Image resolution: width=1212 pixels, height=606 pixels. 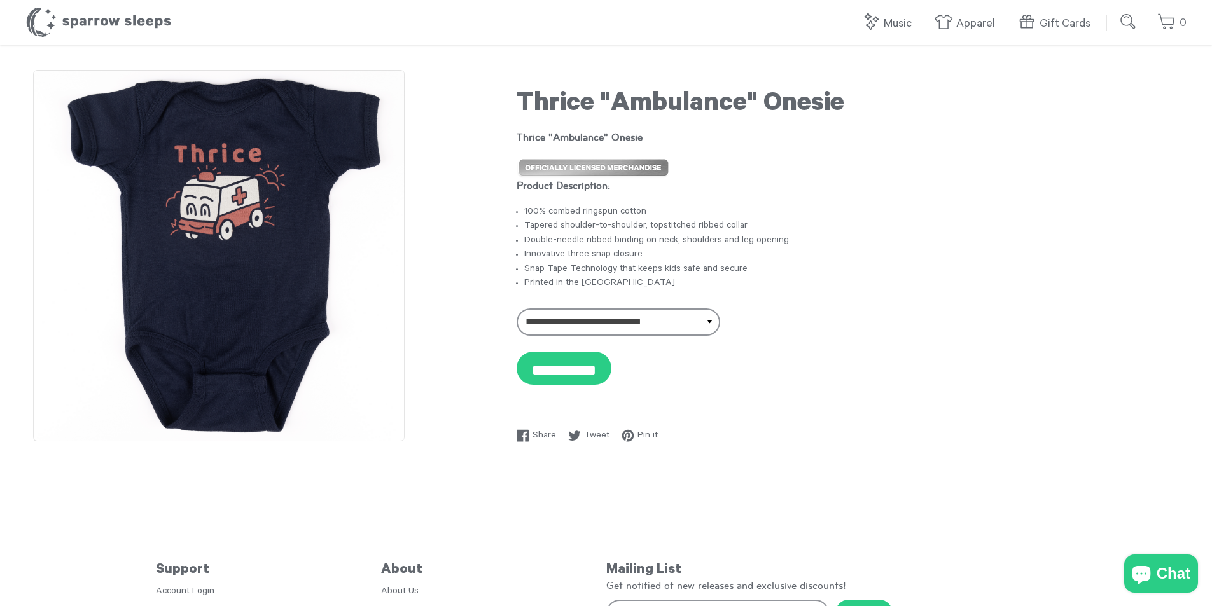 I want to click on li: Tapered shoulder-to-shoulder, topstitched ribbed collar, so click(x=851, y=226).